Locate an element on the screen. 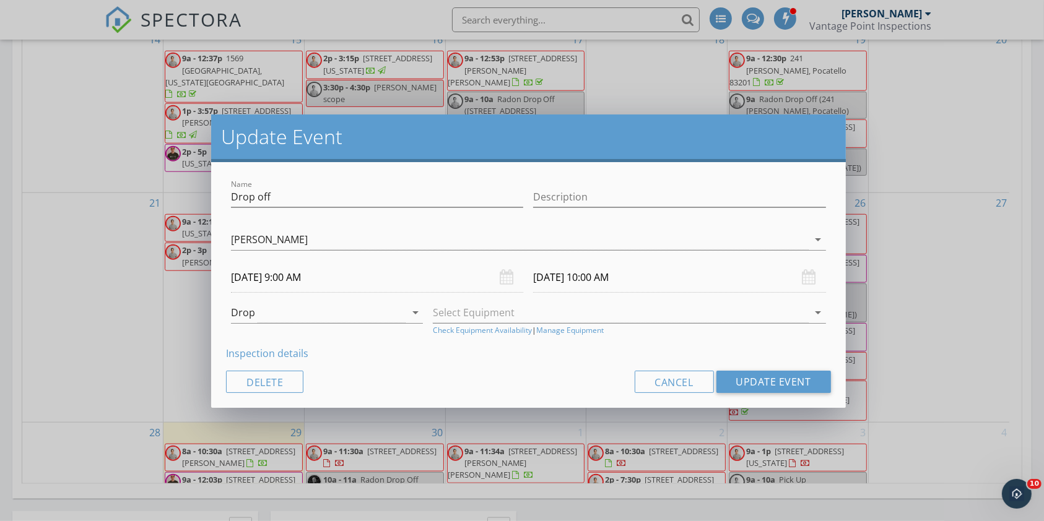  a: Check Equipment Availability is located at coordinates (482, 331).